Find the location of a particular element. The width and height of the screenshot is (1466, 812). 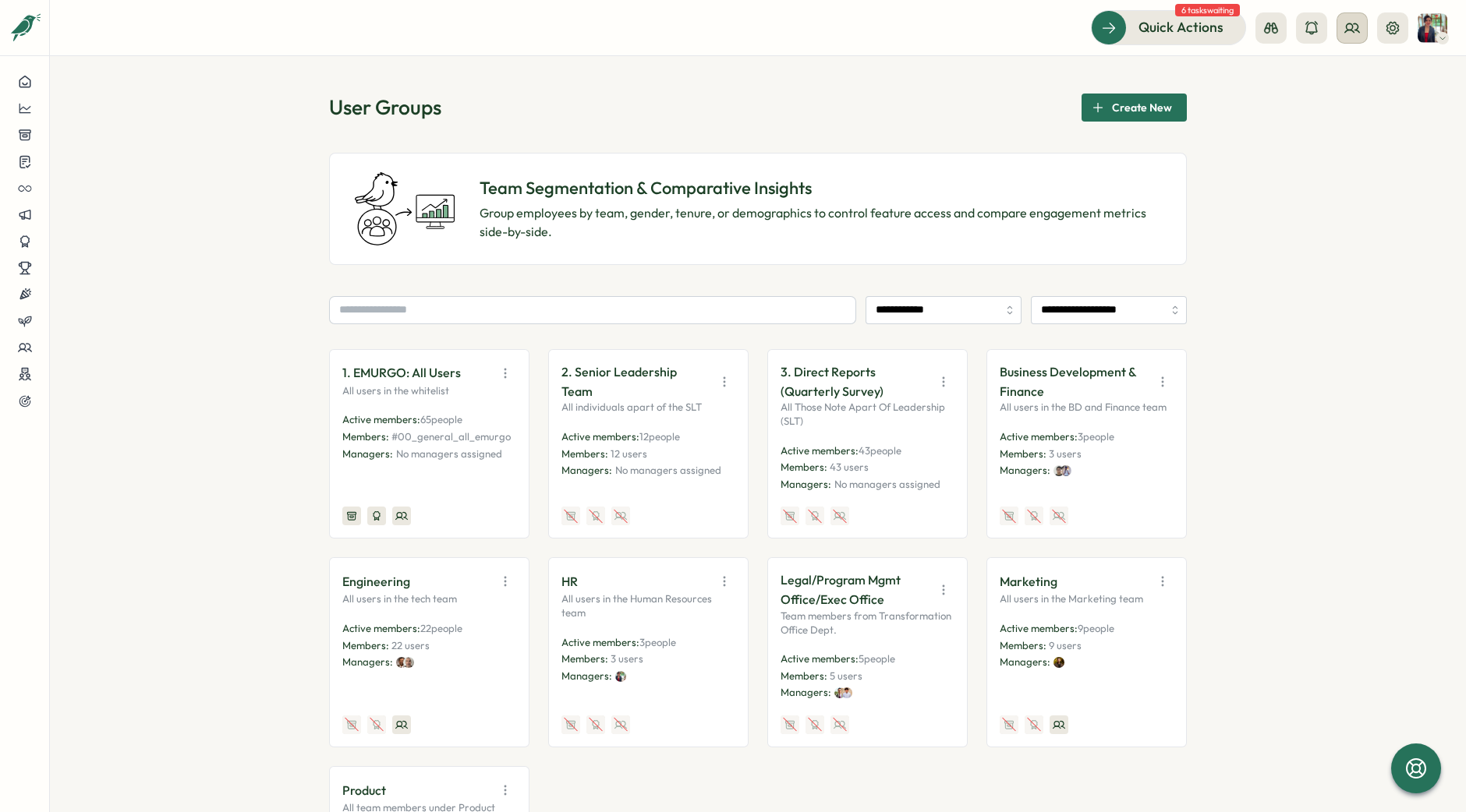

span: 6 tasks waiting is located at coordinates (1208, 10).